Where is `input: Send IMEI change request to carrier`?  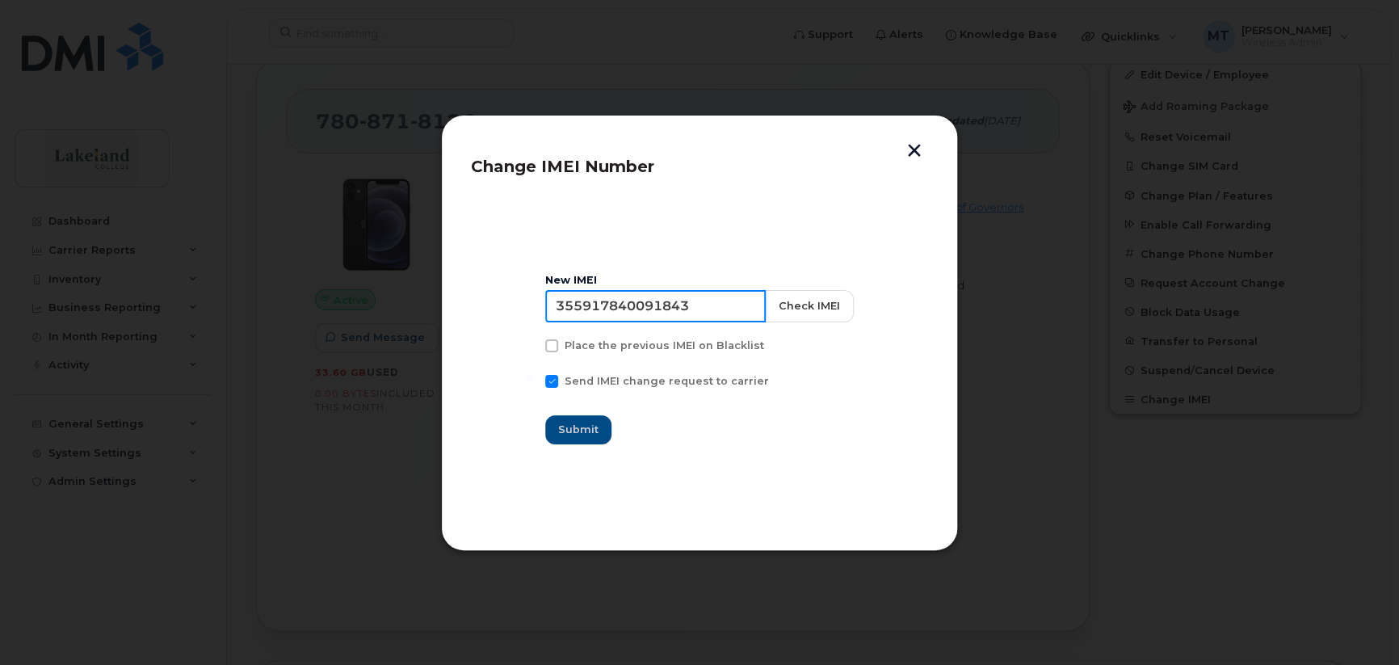 input: Send IMEI change request to carrier is located at coordinates (530, 379).